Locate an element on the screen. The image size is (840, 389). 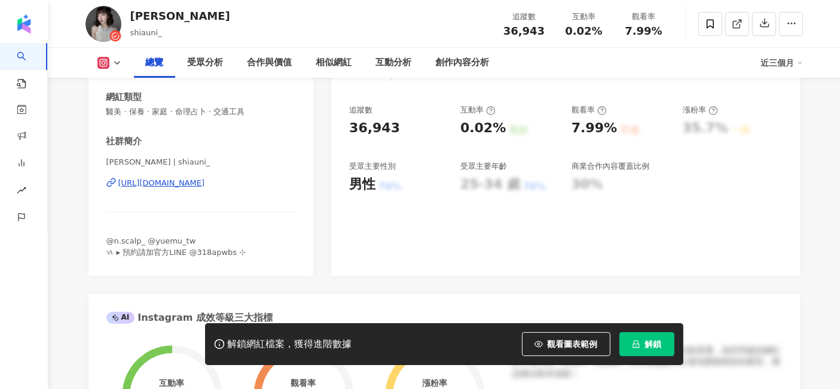
span: 7.99% is located at coordinates (643, 31).